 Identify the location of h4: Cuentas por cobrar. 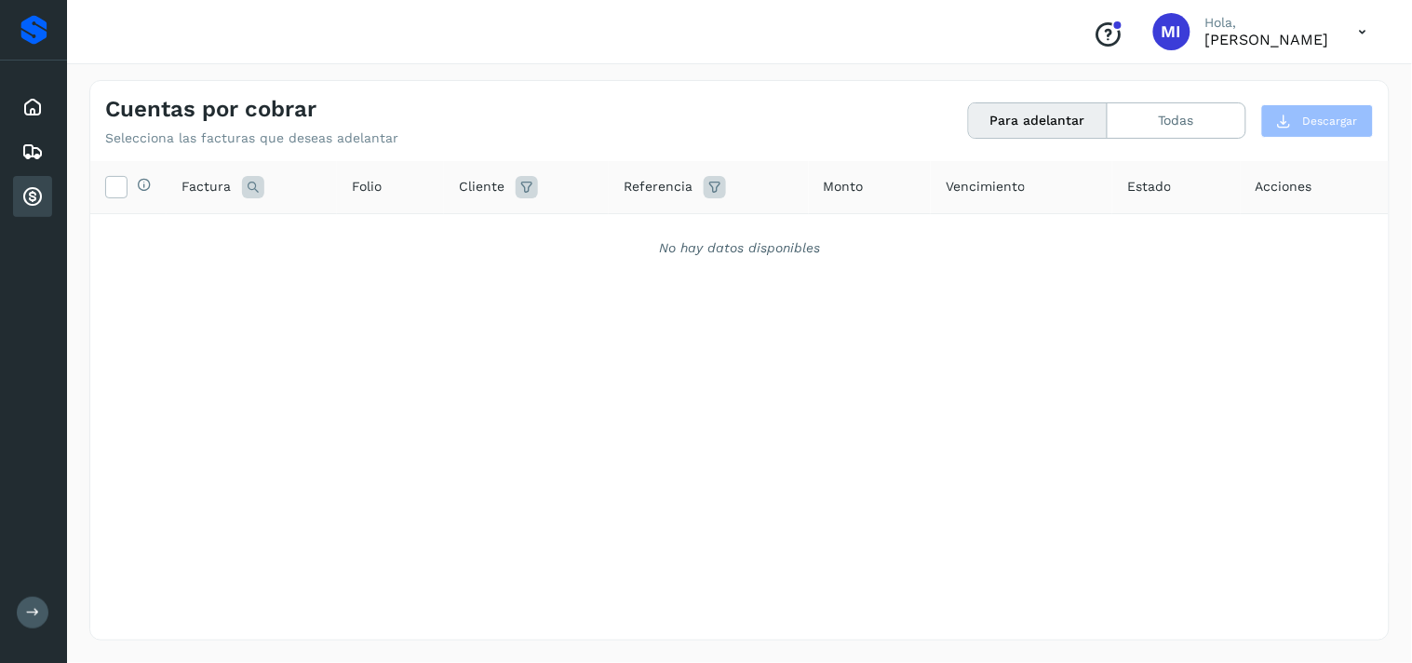
(210, 109).